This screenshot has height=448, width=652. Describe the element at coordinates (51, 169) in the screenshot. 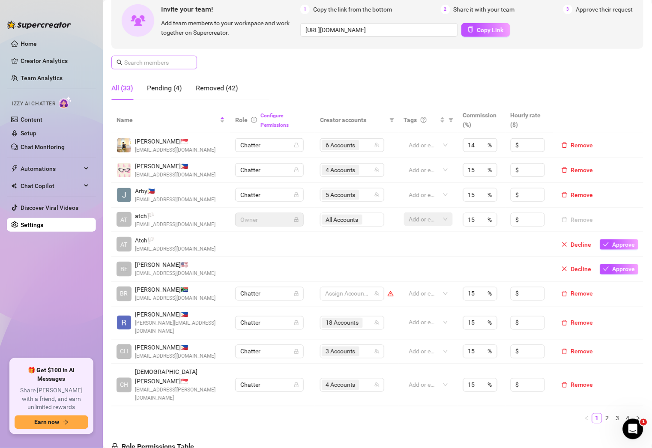

I see `span: Automations` at that location.